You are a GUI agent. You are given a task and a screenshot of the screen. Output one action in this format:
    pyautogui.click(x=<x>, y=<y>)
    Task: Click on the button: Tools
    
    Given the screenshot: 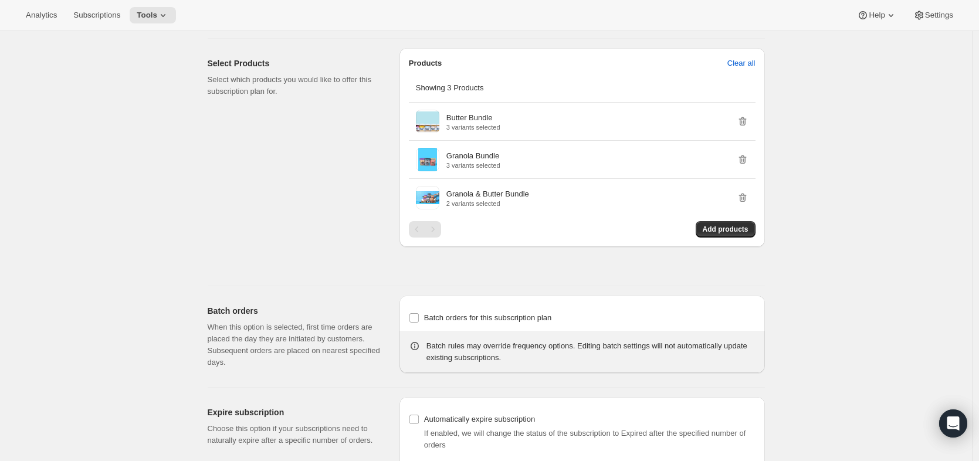 What is the action you would take?
    pyautogui.click(x=153, y=15)
    